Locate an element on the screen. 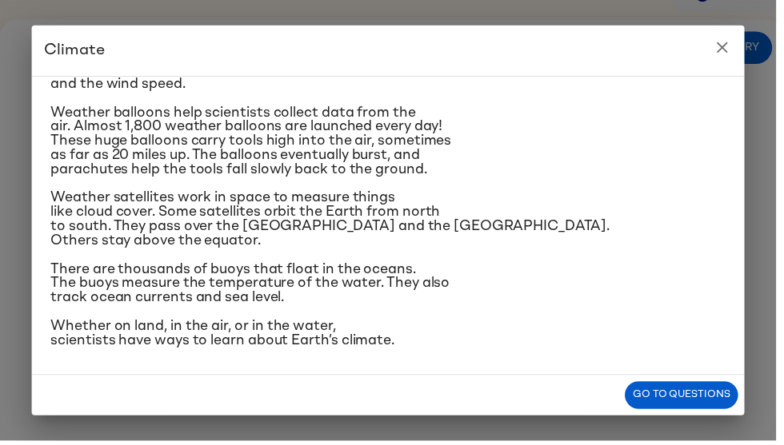 The height and width of the screenshot is (445, 784). button: close is located at coordinates (729, 48).